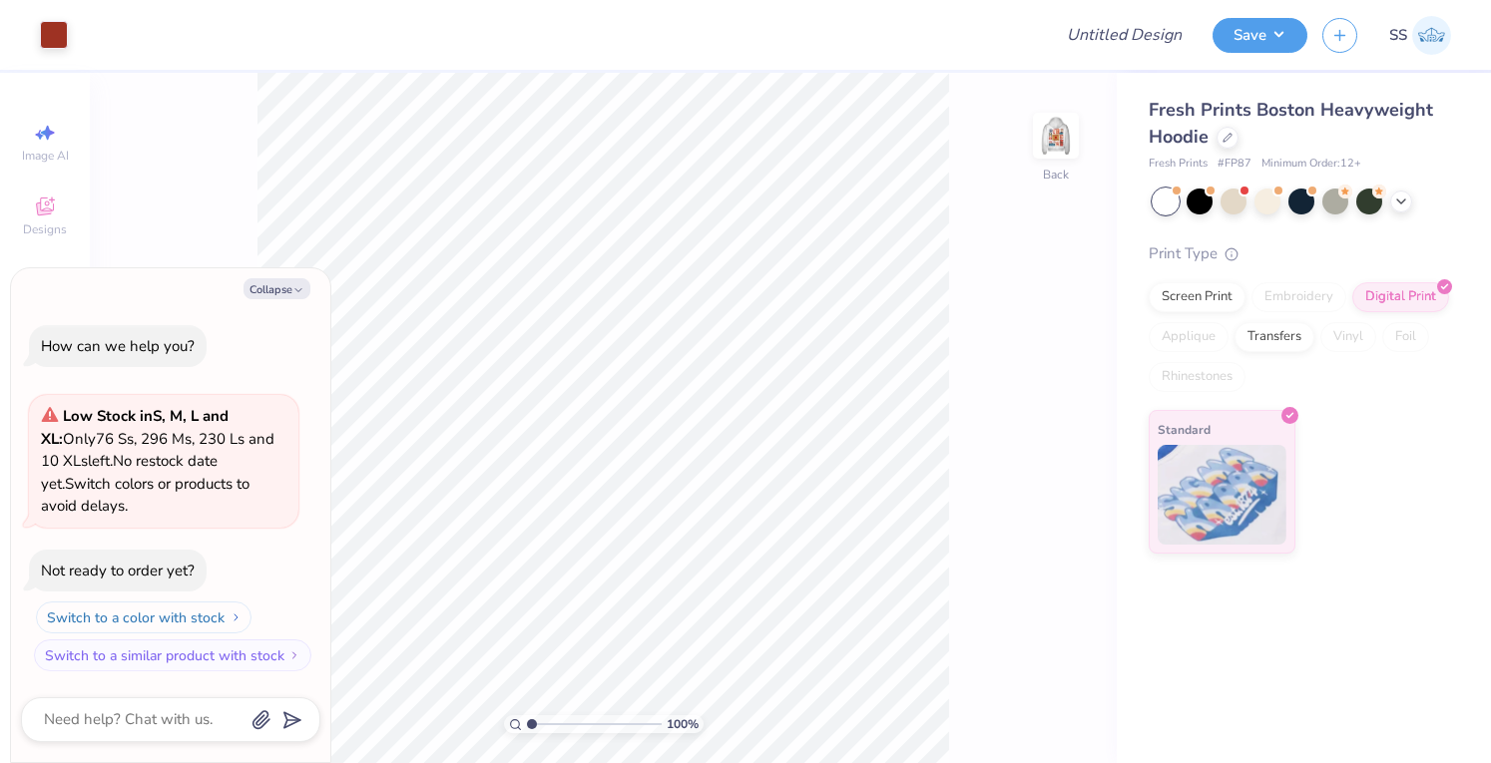 This screenshot has width=1491, height=763. I want to click on div: Digital Print, so click(1400, 297).